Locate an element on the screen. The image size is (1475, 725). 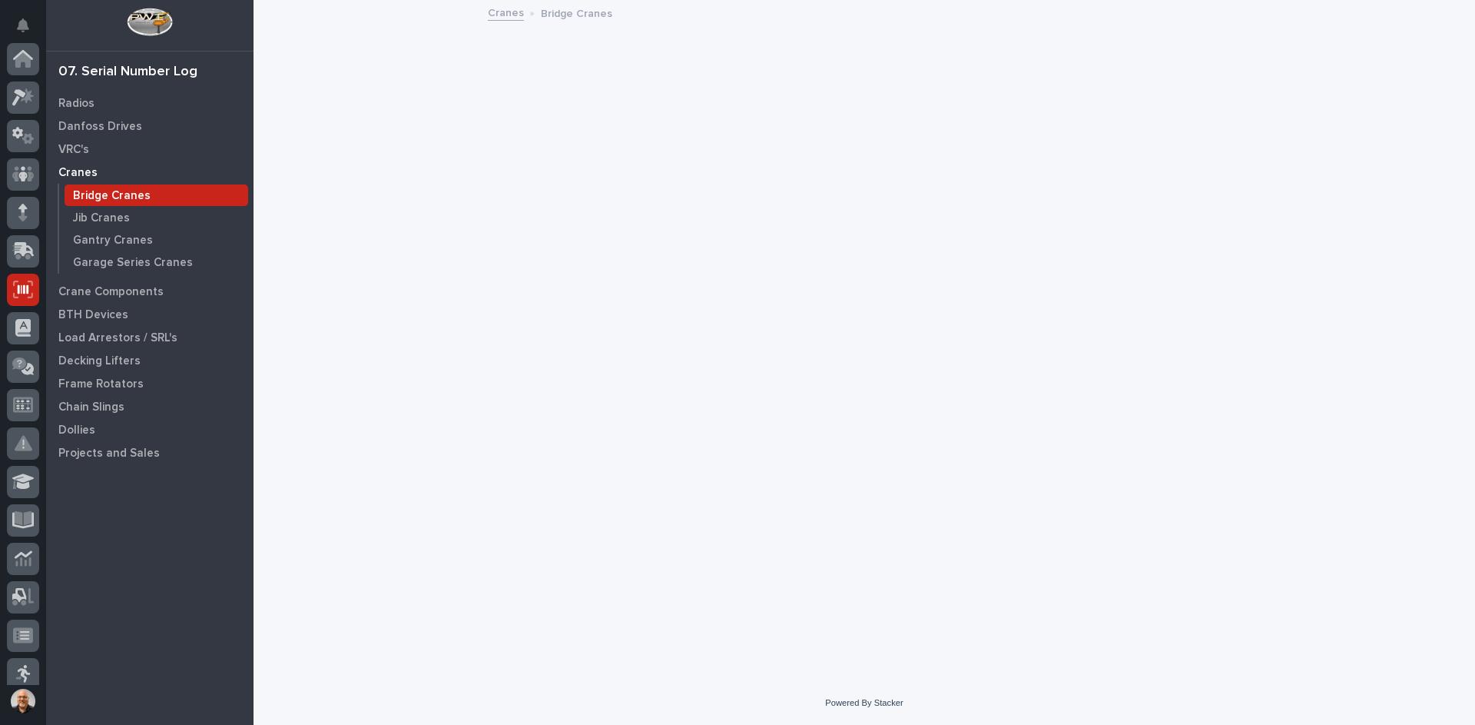
a: Powered By Stacker is located at coordinates (864, 702).